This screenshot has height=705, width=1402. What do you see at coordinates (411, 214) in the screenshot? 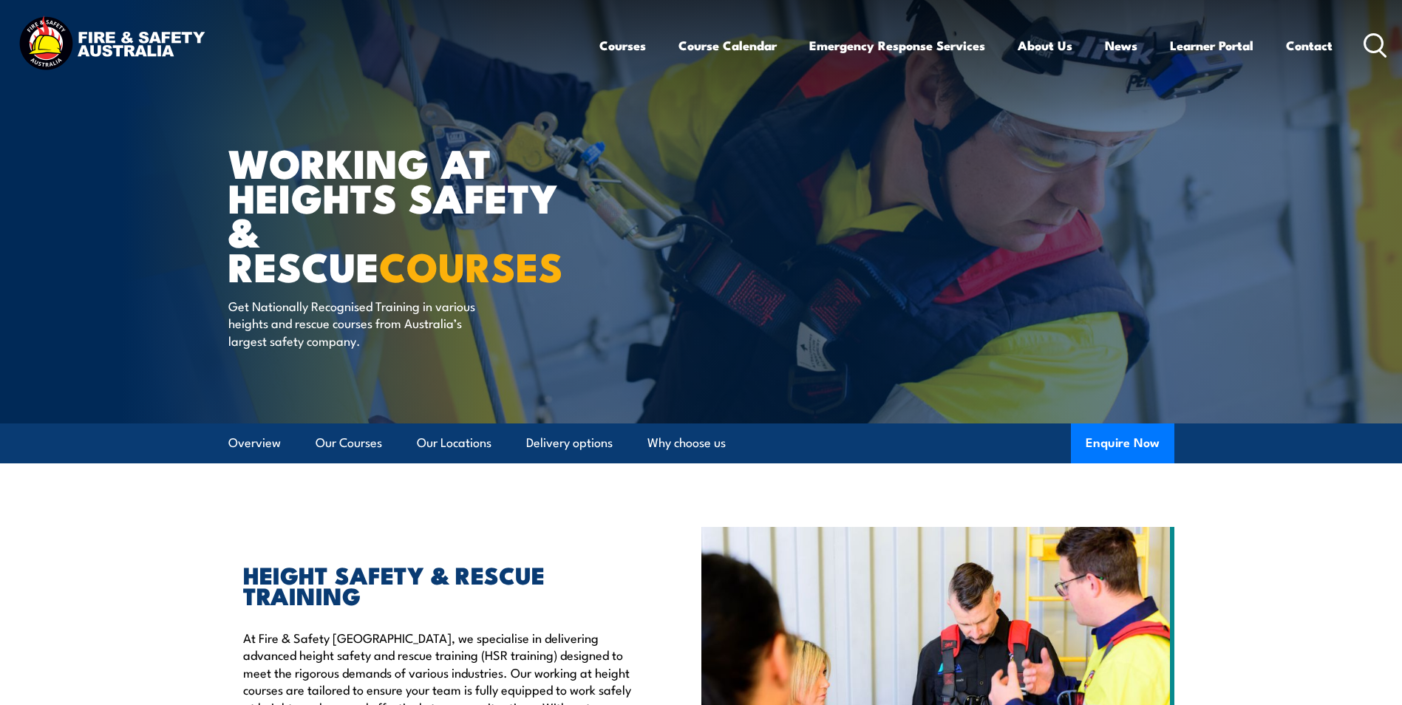
I see `h1: WORKING AT HEIGHTS SAFETY & RESCUE` at bounding box center [411, 214].